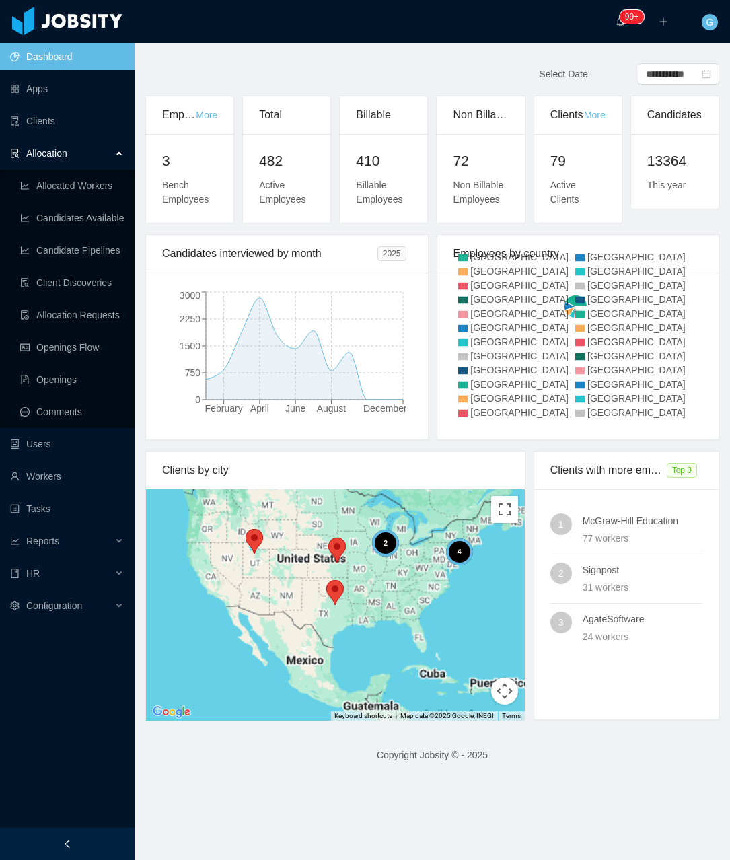 This screenshot has height=860, width=730. What do you see at coordinates (620, 22) in the screenshot?
I see `i: icon: bell` at bounding box center [620, 22].